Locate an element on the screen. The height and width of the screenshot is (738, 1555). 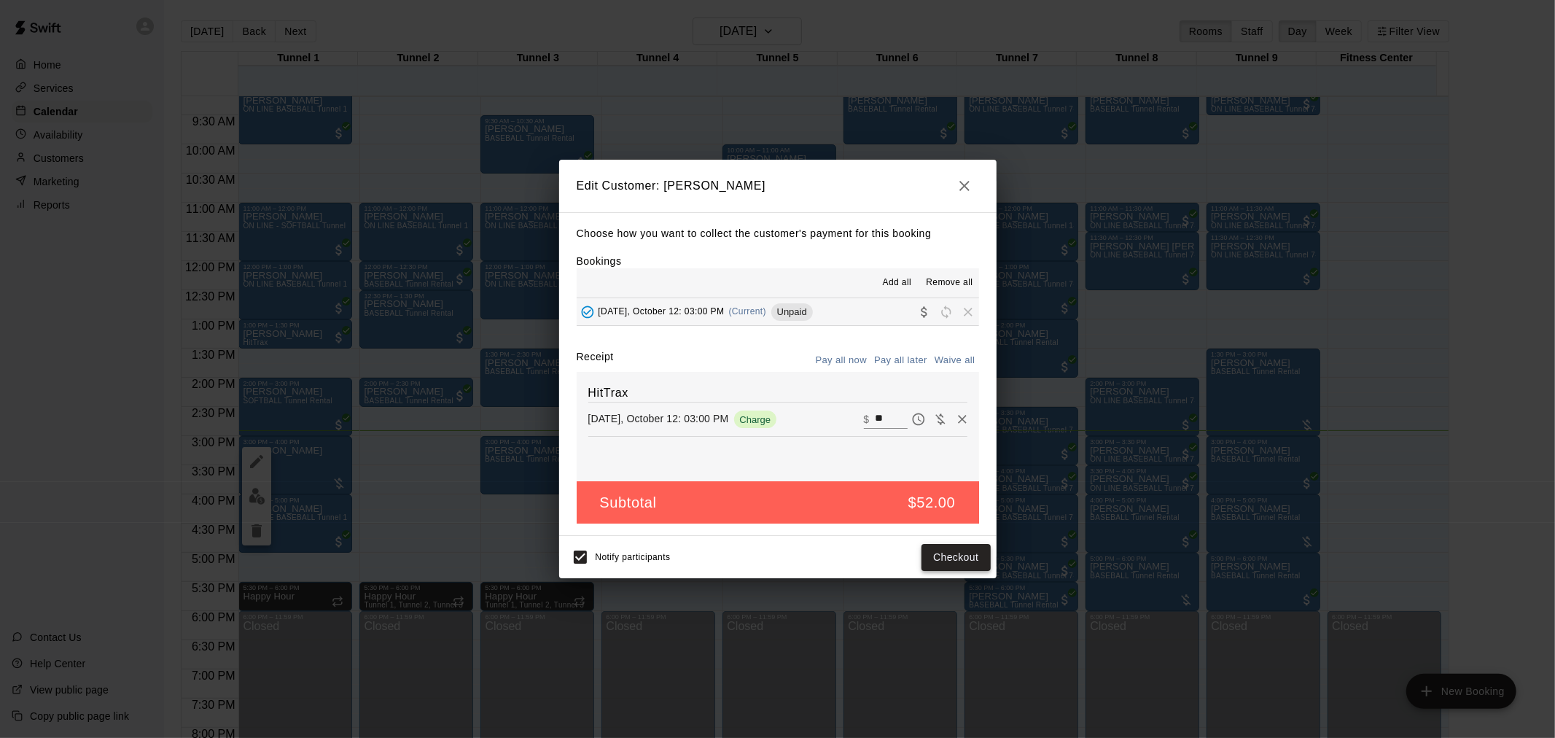
h5: Subtotal is located at coordinates (628, 502).